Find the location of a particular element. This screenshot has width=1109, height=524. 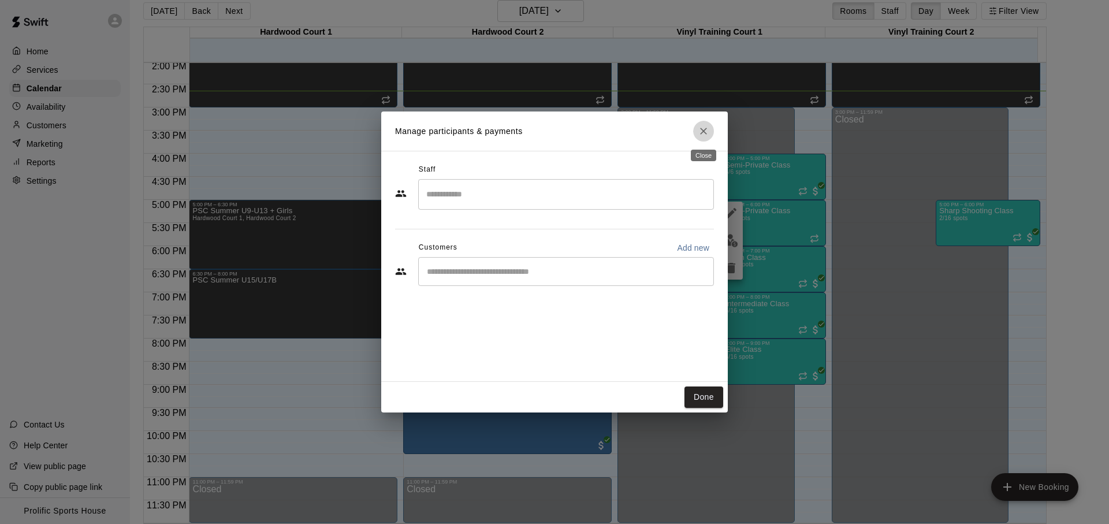

span: Staff is located at coordinates (427, 170).